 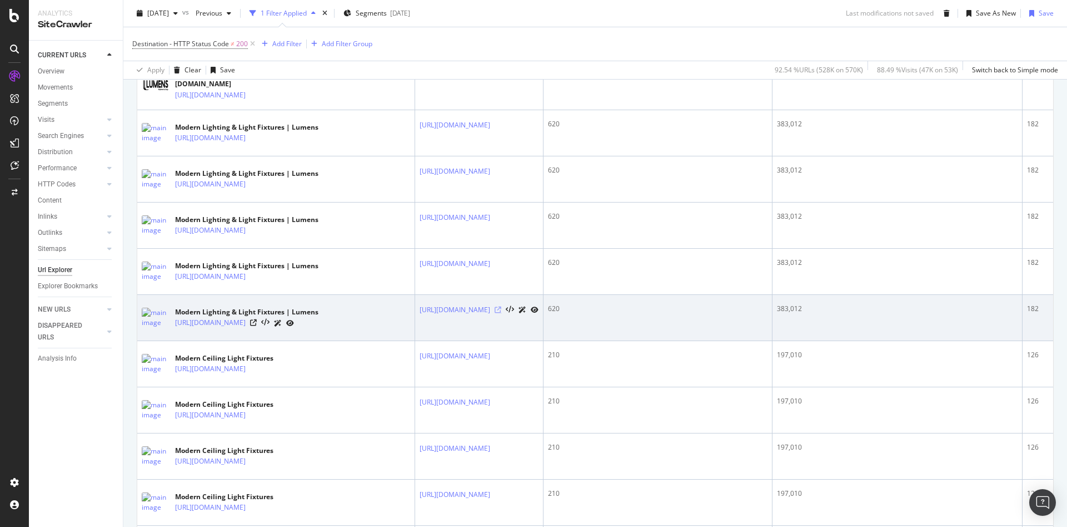 What do you see at coordinates (918, 69) in the screenshot?
I see `div: 88.49 % Visits ( 47K on 53K )` at bounding box center [918, 69].